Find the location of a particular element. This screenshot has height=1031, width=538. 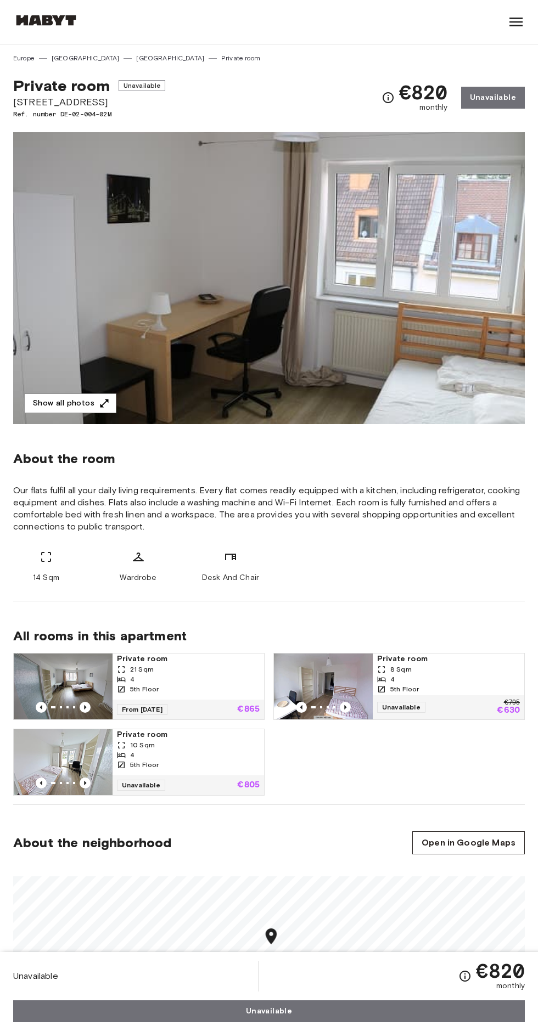

span: Wardrobe is located at coordinates (138, 578).